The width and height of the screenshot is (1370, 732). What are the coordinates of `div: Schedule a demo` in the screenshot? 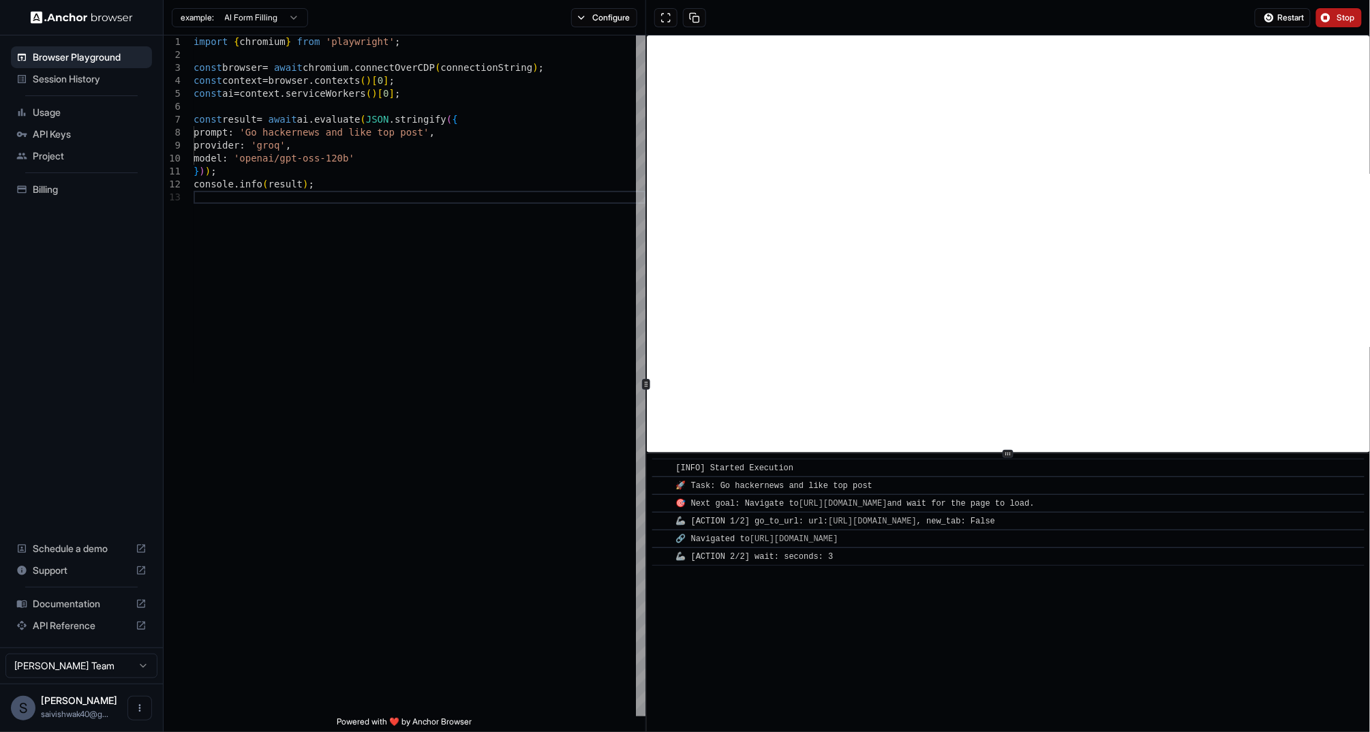 It's located at (81, 549).